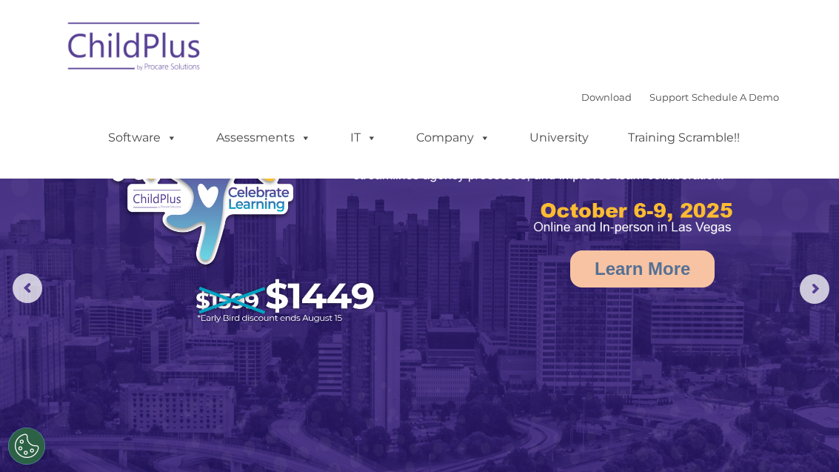  I want to click on a: Assessments, so click(264, 138).